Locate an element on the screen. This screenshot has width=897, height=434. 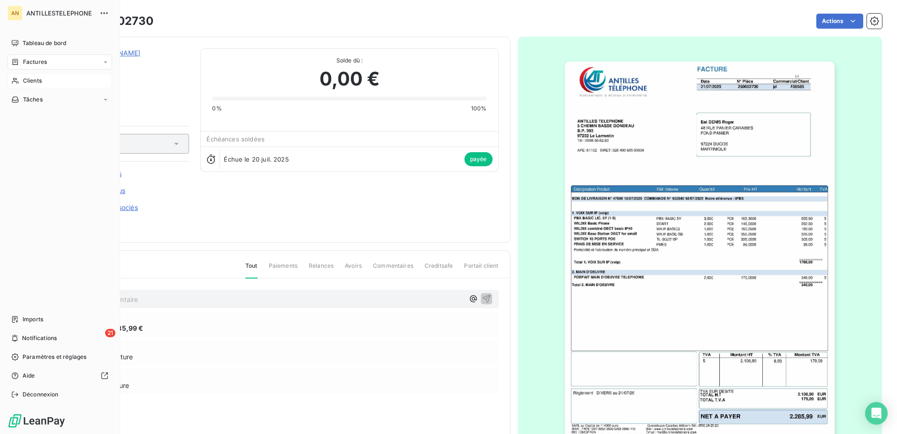
span: Avoirs is located at coordinates (353, 269).